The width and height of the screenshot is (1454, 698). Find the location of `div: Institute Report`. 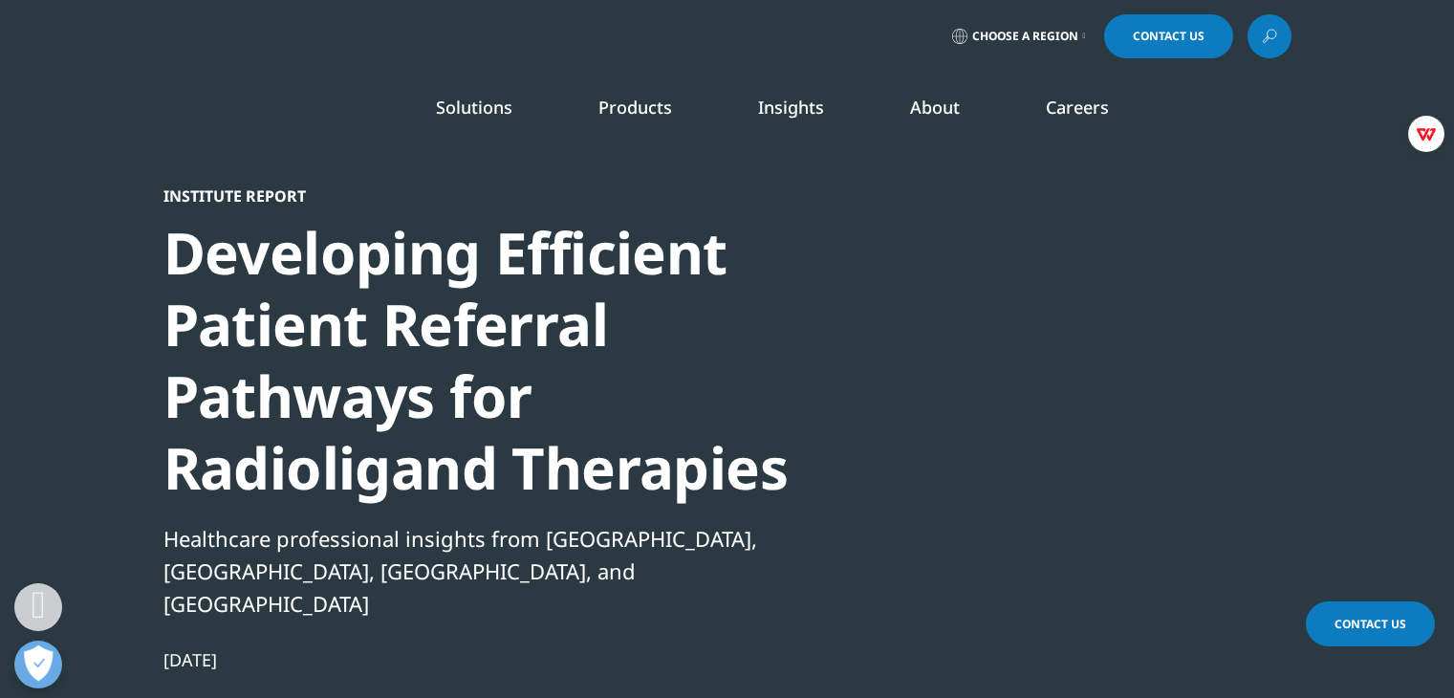

div: Institute Report is located at coordinates (491, 196).